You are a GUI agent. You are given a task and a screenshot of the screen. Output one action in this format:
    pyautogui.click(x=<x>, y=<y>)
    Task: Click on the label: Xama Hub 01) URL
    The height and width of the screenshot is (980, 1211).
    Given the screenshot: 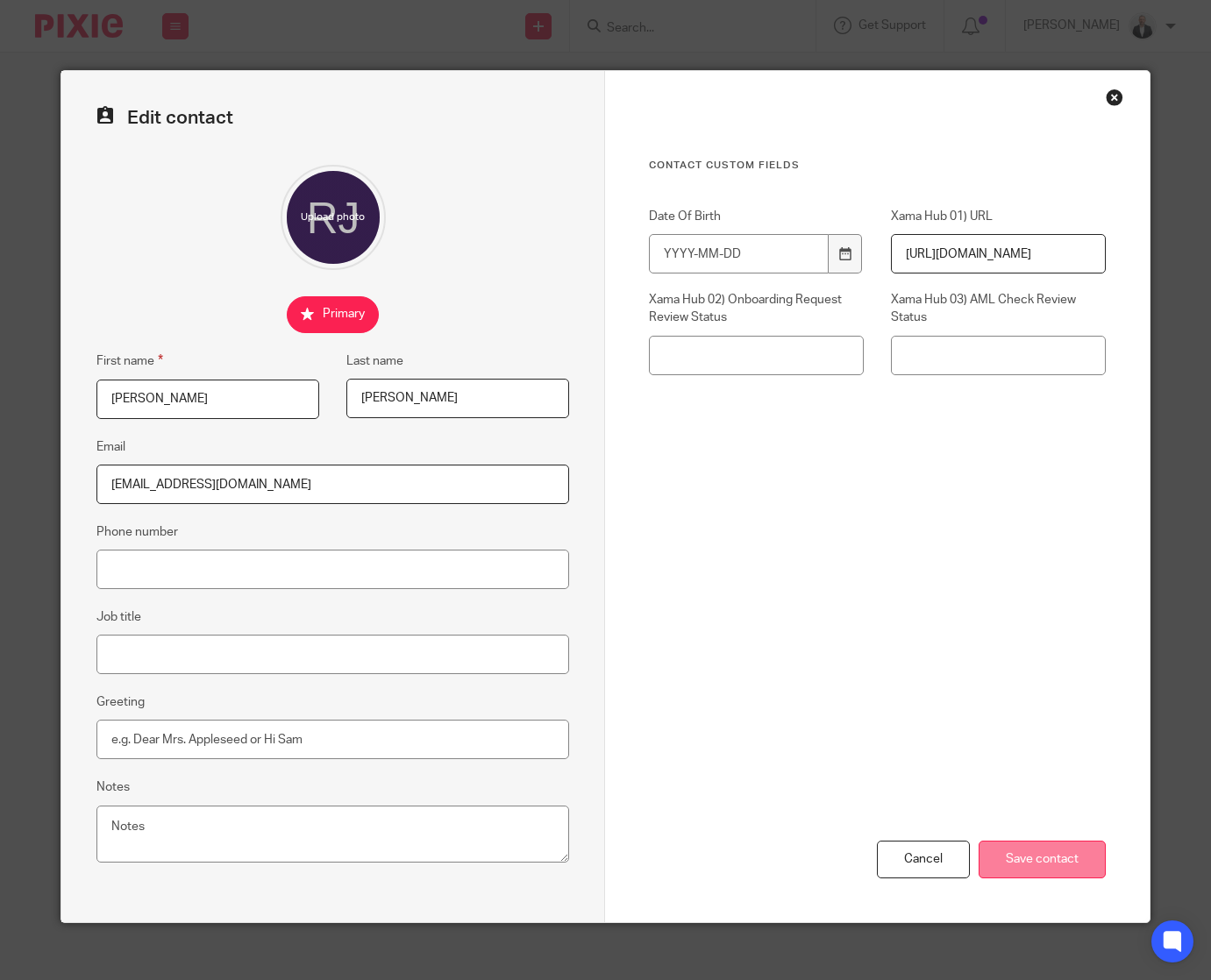 What is the action you would take?
    pyautogui.click(x=998, y=216)
    